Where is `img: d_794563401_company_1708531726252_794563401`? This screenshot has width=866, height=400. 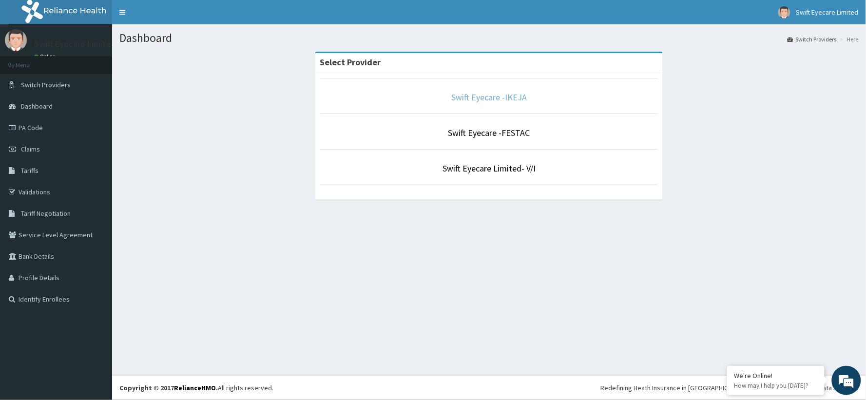
img: d_794563401_company_1708531726252_794563401 is located at coordinates (29, 61).